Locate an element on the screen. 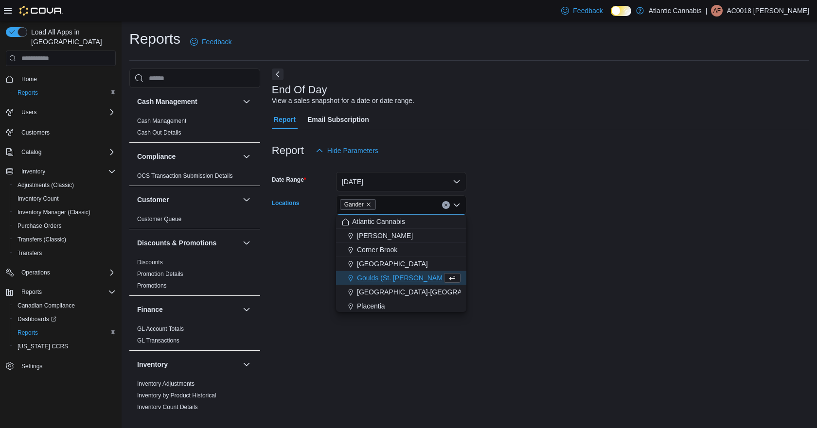  a: Promotions is located at coordinates (152, 286).